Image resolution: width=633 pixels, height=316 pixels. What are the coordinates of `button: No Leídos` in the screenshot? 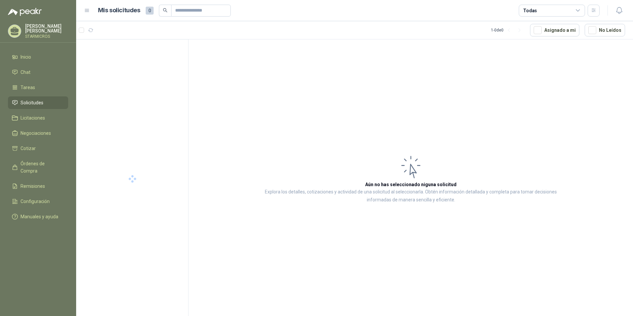 It's located at (605, 30).